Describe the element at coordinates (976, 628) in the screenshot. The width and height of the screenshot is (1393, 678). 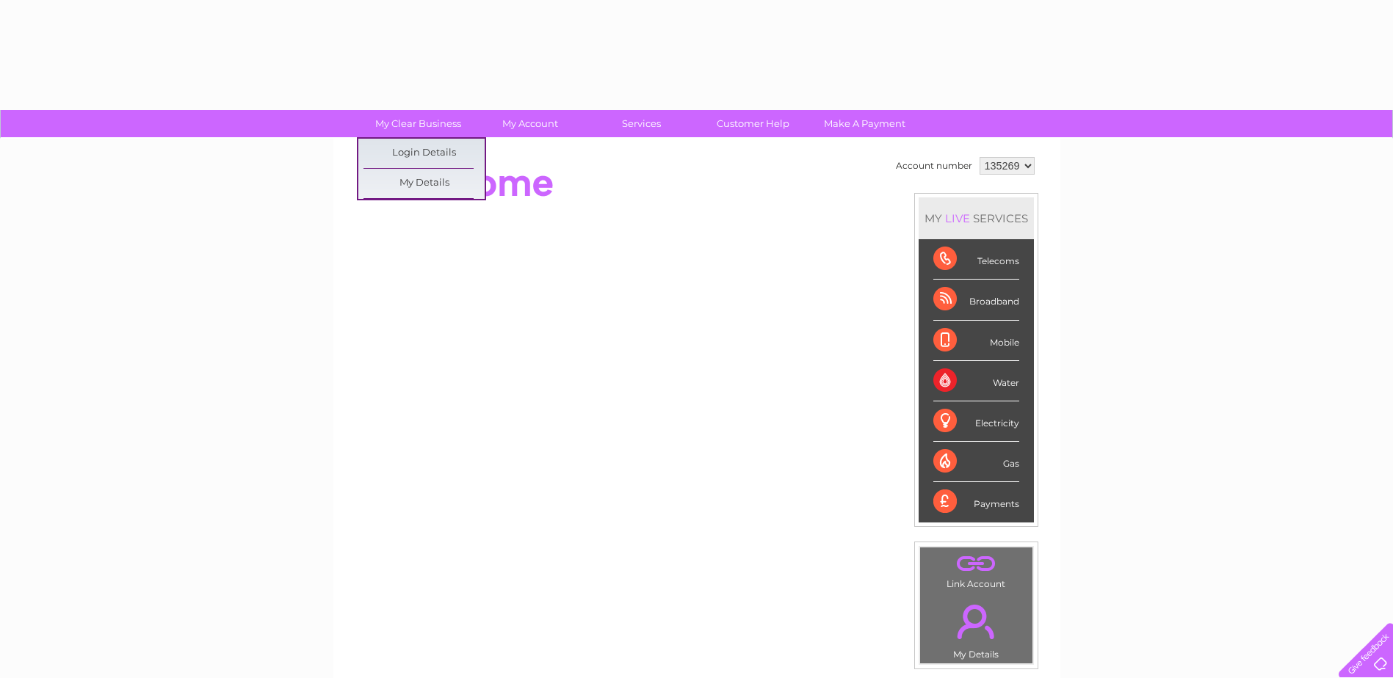
I see `td: My Details` at that location.